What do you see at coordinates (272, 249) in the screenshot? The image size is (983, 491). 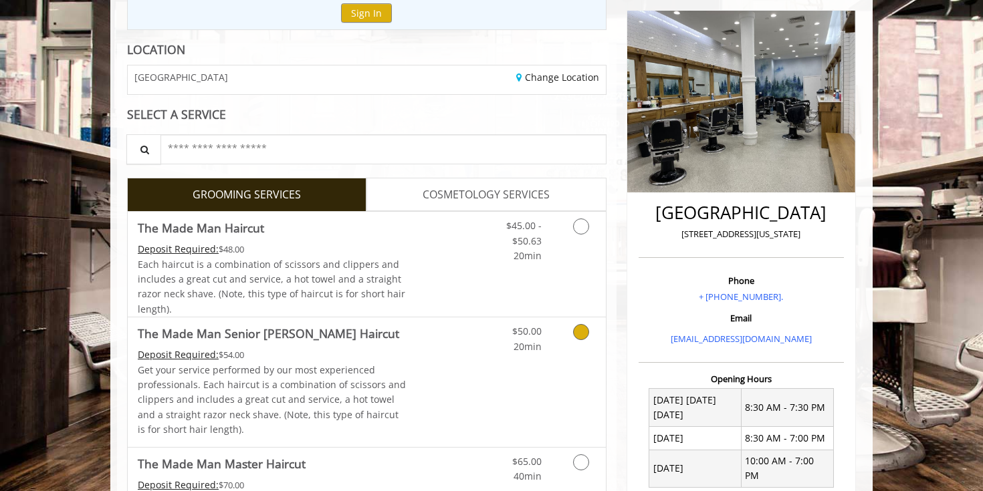 I see `div: $48.00` at bounding box center [272, 249].